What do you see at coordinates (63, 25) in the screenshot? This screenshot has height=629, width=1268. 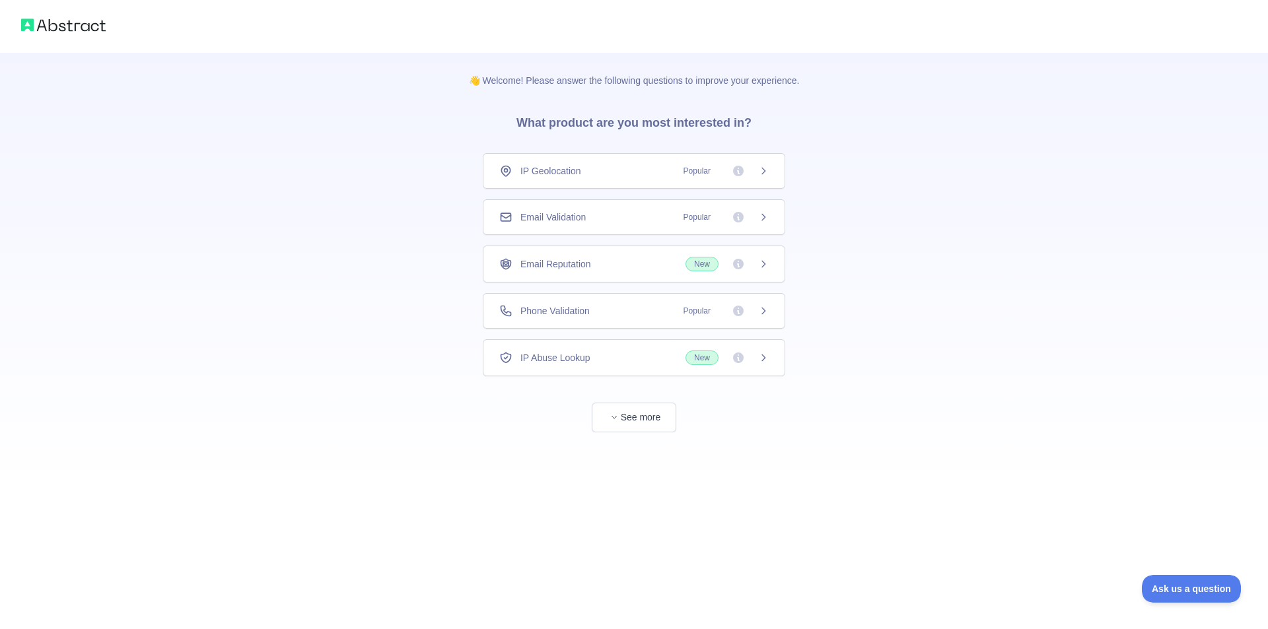 I see `img: Abstract logo` at bounding box center [63, 25].